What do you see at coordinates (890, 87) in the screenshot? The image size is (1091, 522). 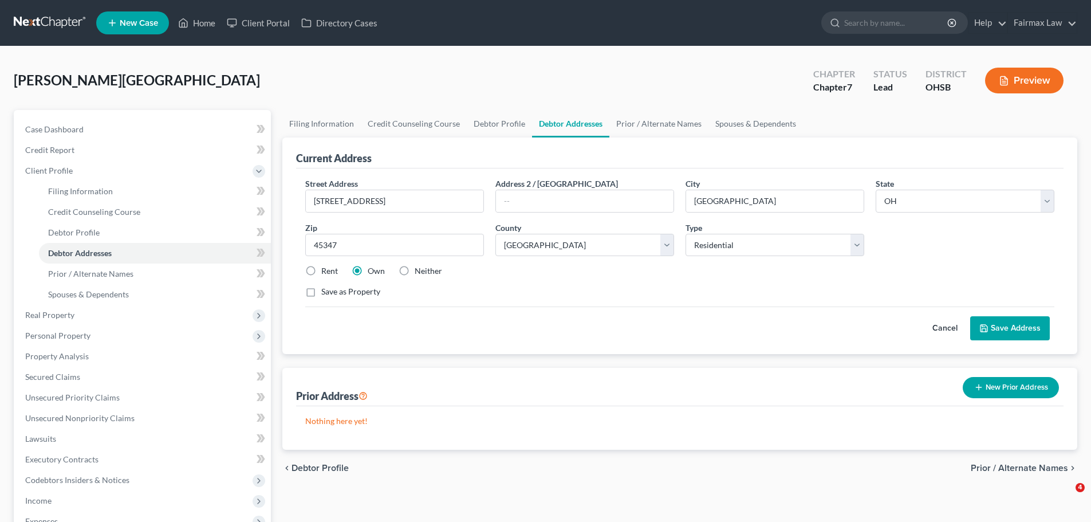 I see `div: Lead` at bounding box center [890, 87].